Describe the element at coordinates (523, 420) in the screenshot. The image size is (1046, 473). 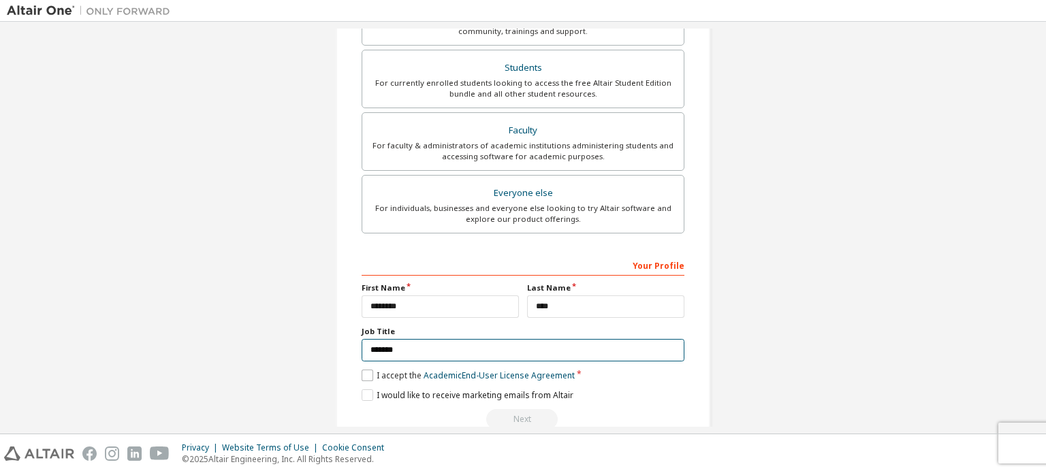
I see `div: Read and acccept EULA to continue` at that location.